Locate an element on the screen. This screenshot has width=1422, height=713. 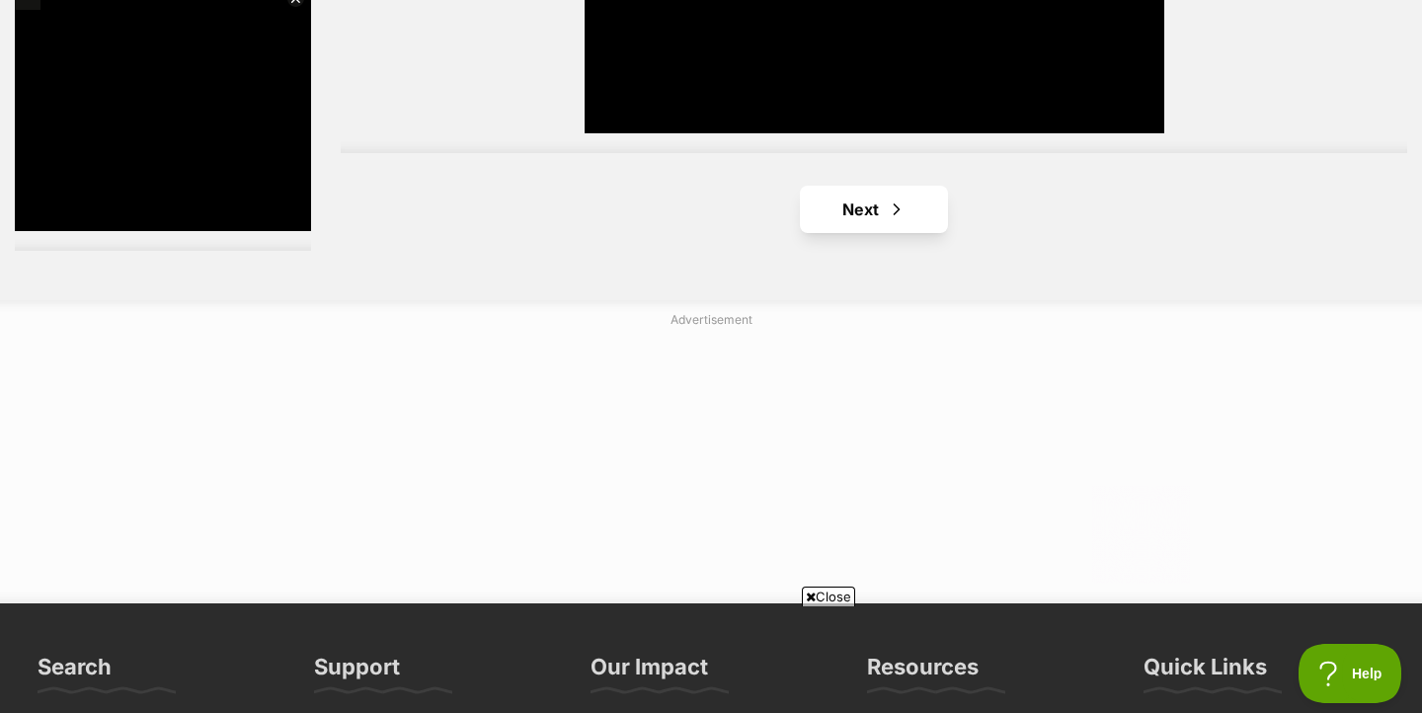
h3: Quick Links is located at coordinates (1204, 672).